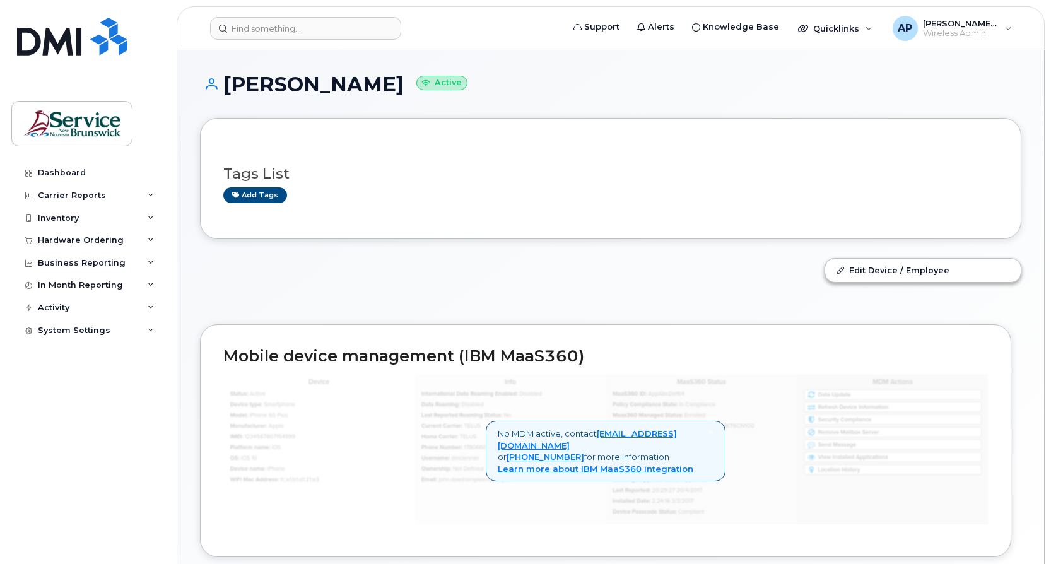  What do you see at coordinates (605, 356) in the screenshot?
I see `h2: Mobile device management (IBM MaaS360)` at bounding box center [605, 356].